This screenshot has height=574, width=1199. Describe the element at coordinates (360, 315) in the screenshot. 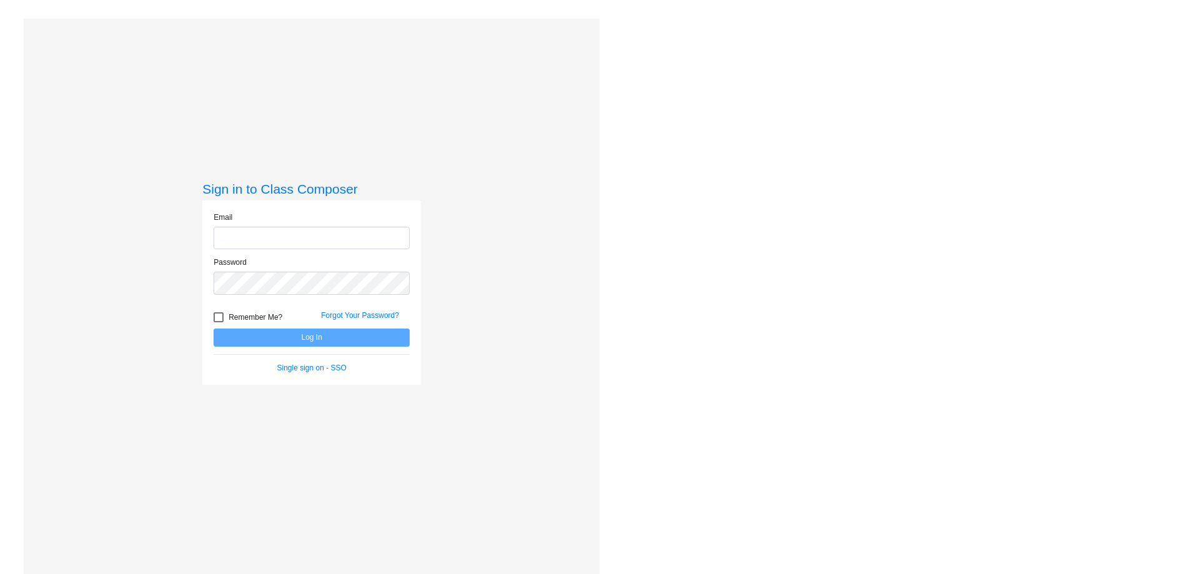

I see `a: Forgot Your Password?` at that location.